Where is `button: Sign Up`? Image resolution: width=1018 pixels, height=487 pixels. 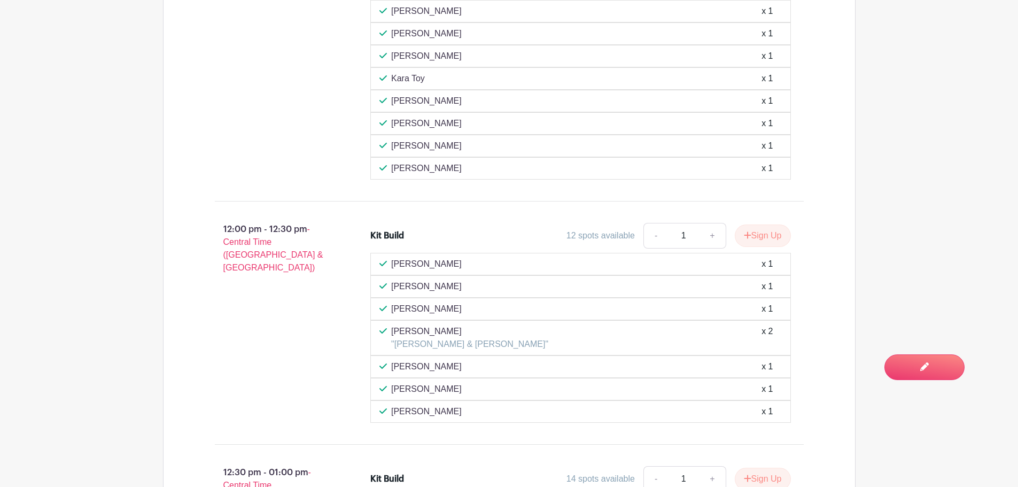
button: Sign Up is located at coordinates (763, 236).